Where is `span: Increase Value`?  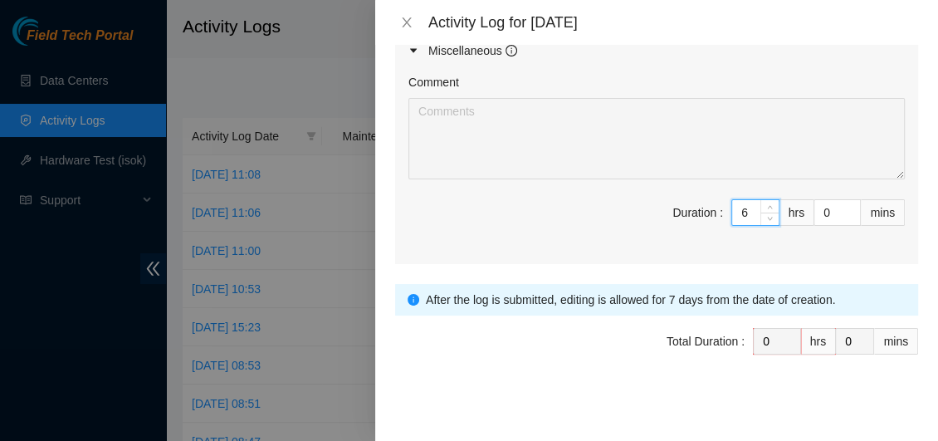
span: Increase Value is located at coordinates (770, 206).